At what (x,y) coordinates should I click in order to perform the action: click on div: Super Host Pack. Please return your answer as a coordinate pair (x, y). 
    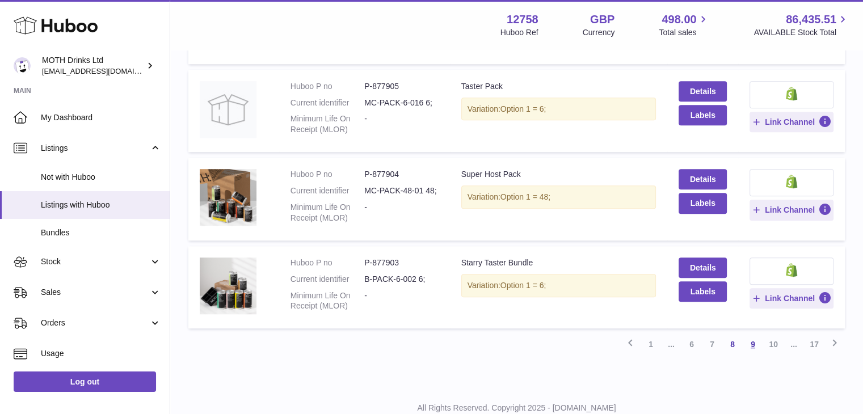
    Looking at the image, I should click on (559, 174).